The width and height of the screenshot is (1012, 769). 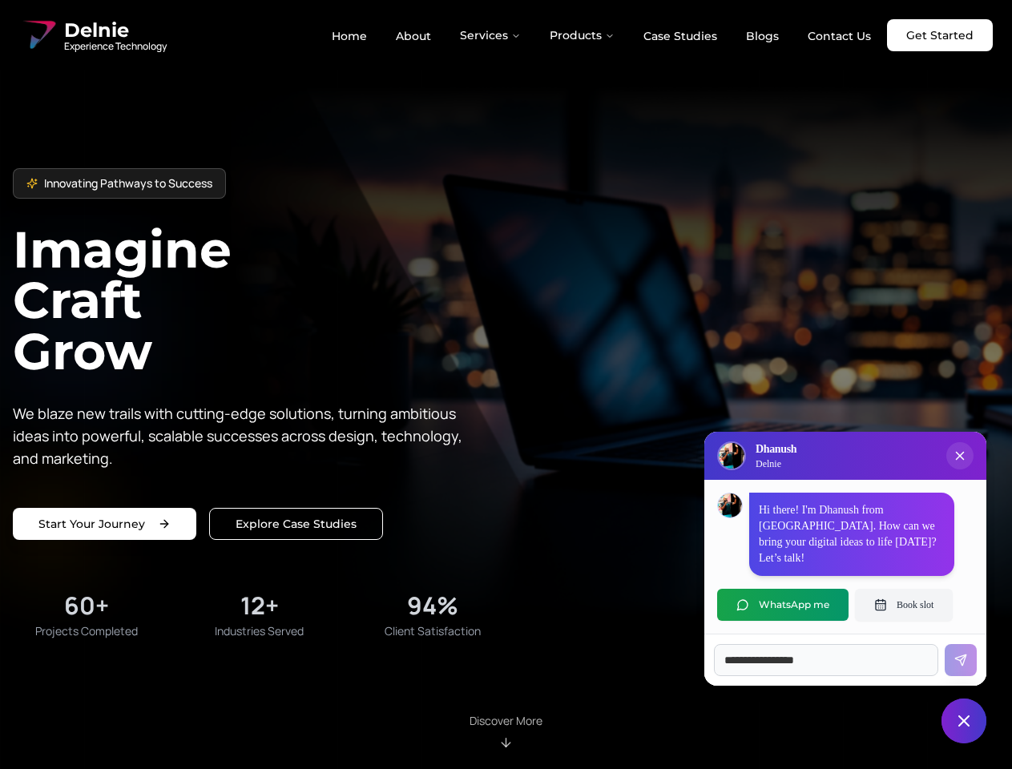 I want to click on span: Client Satisfaction, so click(x=433, y=632).